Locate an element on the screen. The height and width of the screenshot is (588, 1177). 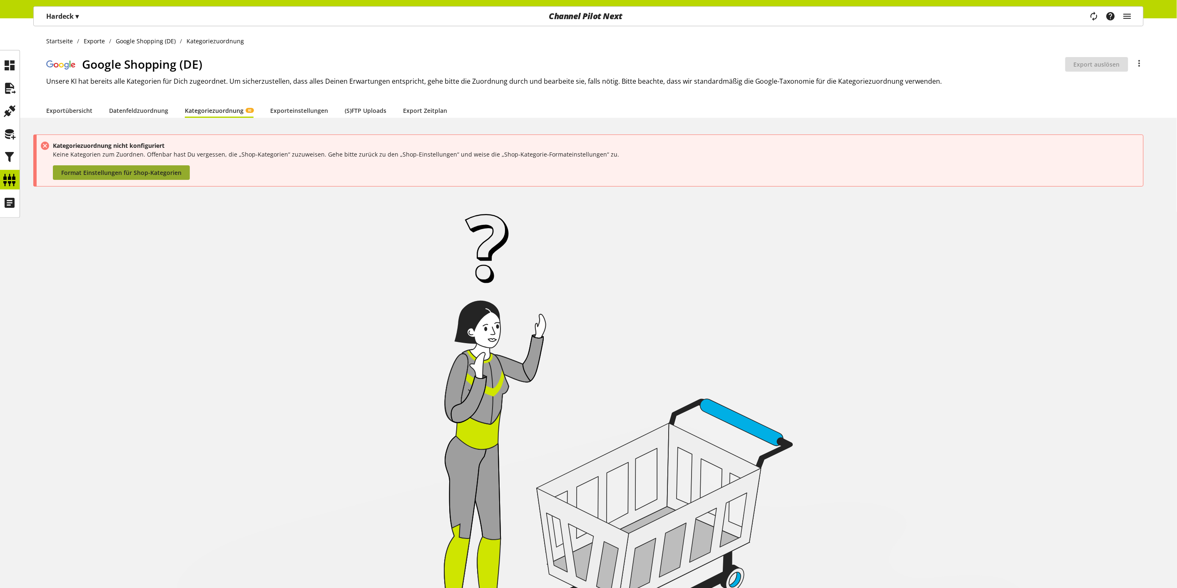
a: Startseite is located at coordinates (62, 41).